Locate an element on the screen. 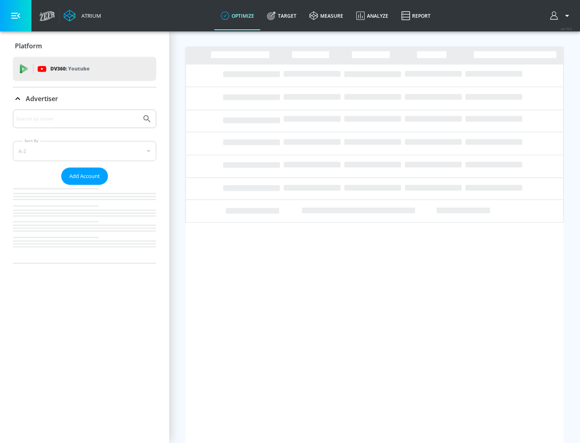  a: Report is located at coordinates (416, 16).